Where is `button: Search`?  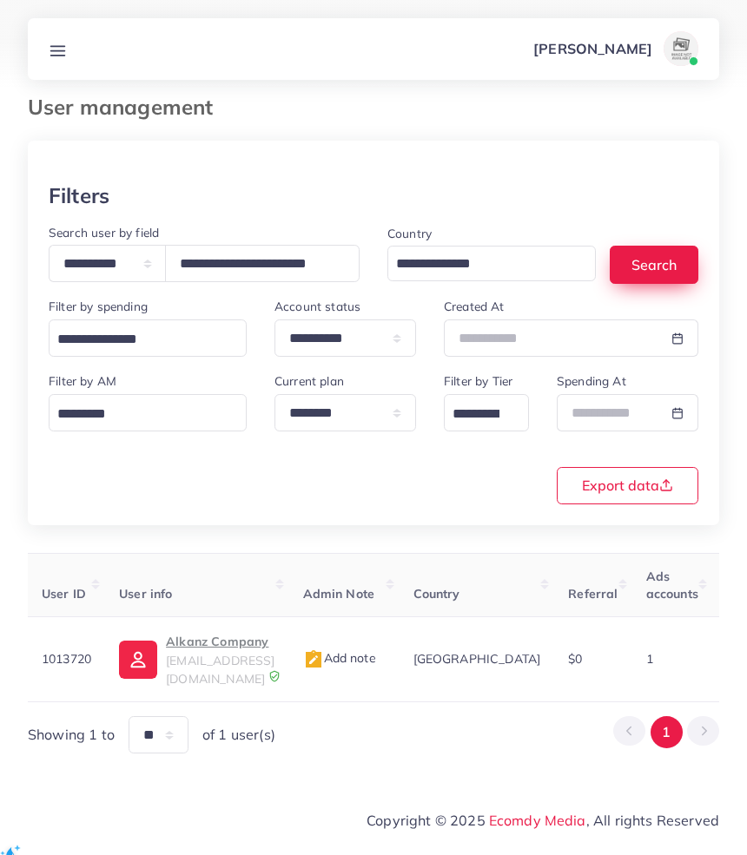 button: Search is located at coordinates (654, 264).